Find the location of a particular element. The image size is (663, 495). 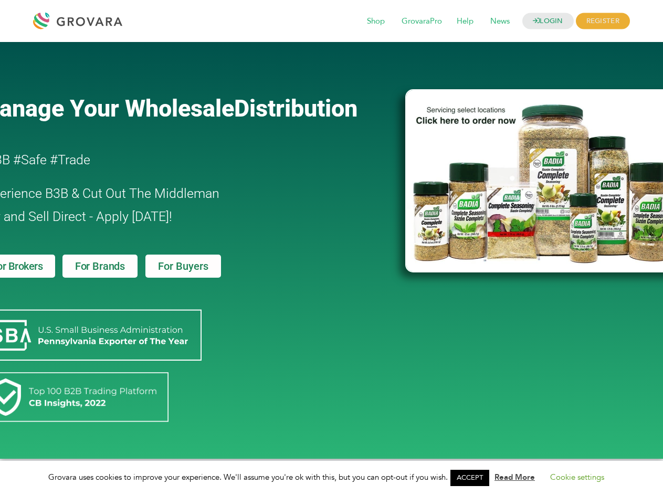

span: GrovaraPro is located at coordinates (422, 22).